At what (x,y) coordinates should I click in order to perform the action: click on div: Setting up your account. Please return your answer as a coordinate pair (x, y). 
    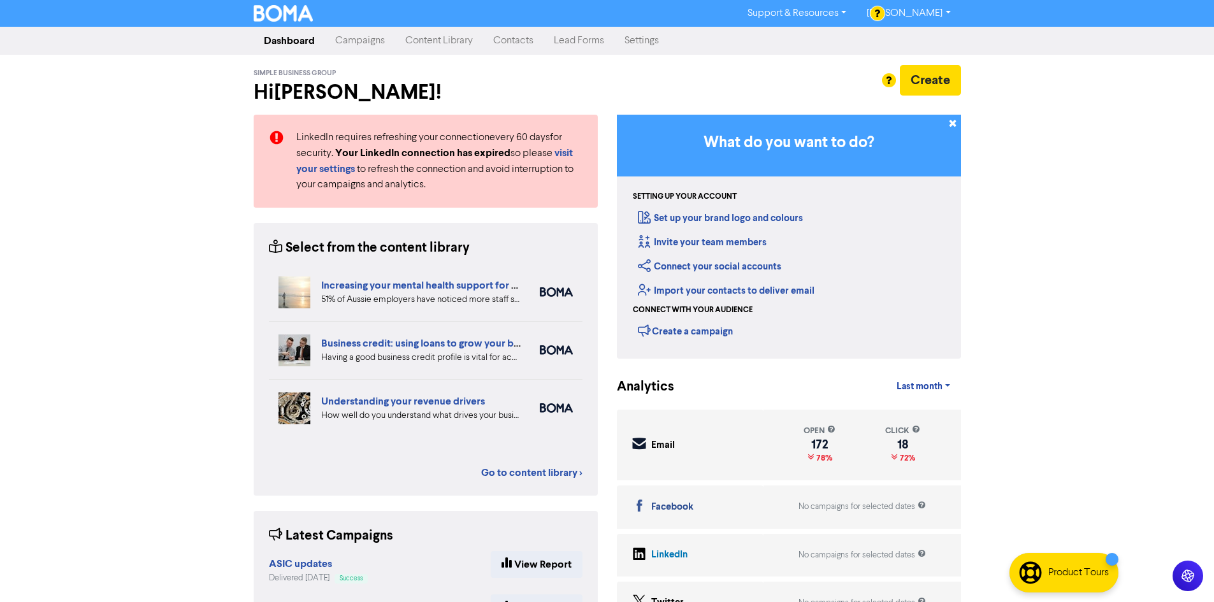
    Looking at the image, I should click on (684, 197).